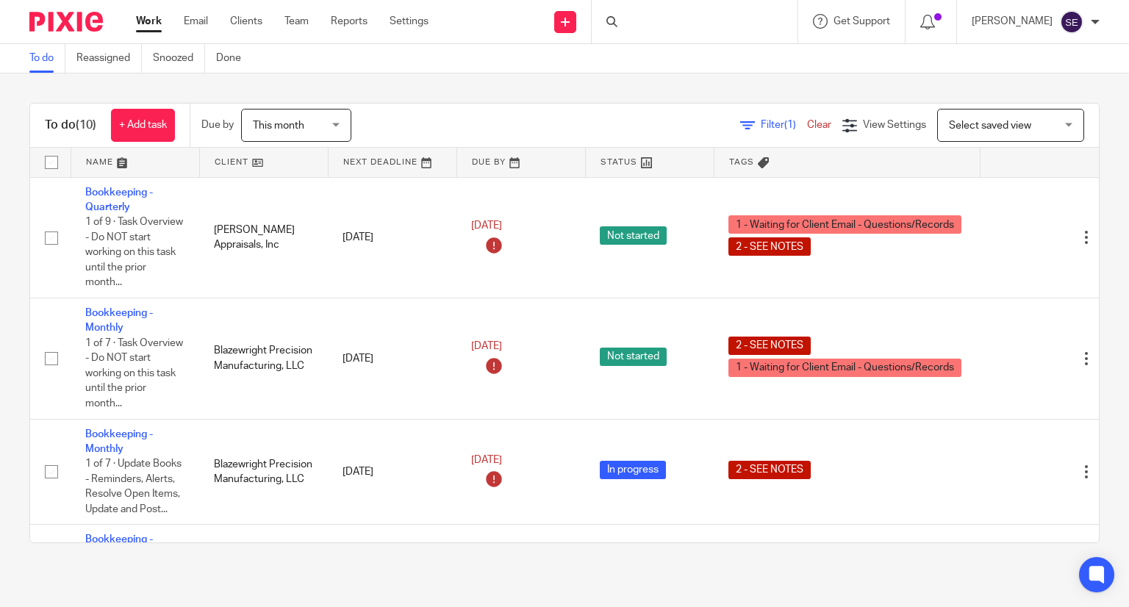  Describe the element at coordinates (134, 373) in the screenshot. I see `span: 1 of 7 · Task Overview - Do NOT start working on this task until the prior month...` at that location.